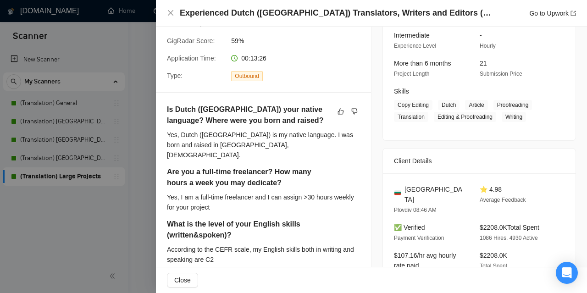 This screenshot has width=587, height=293. I want to click on span: Close, so click(183, 280).